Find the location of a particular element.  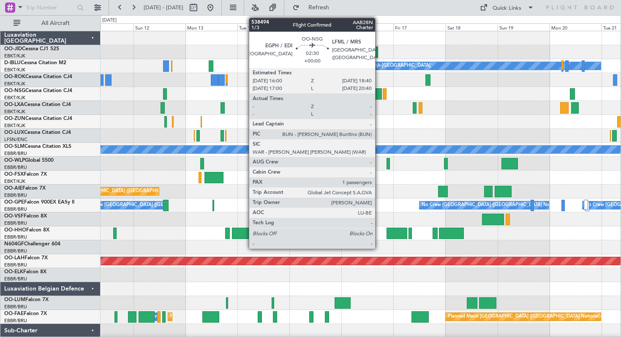

button: All Aircraft is located at coordinates (50, 23).